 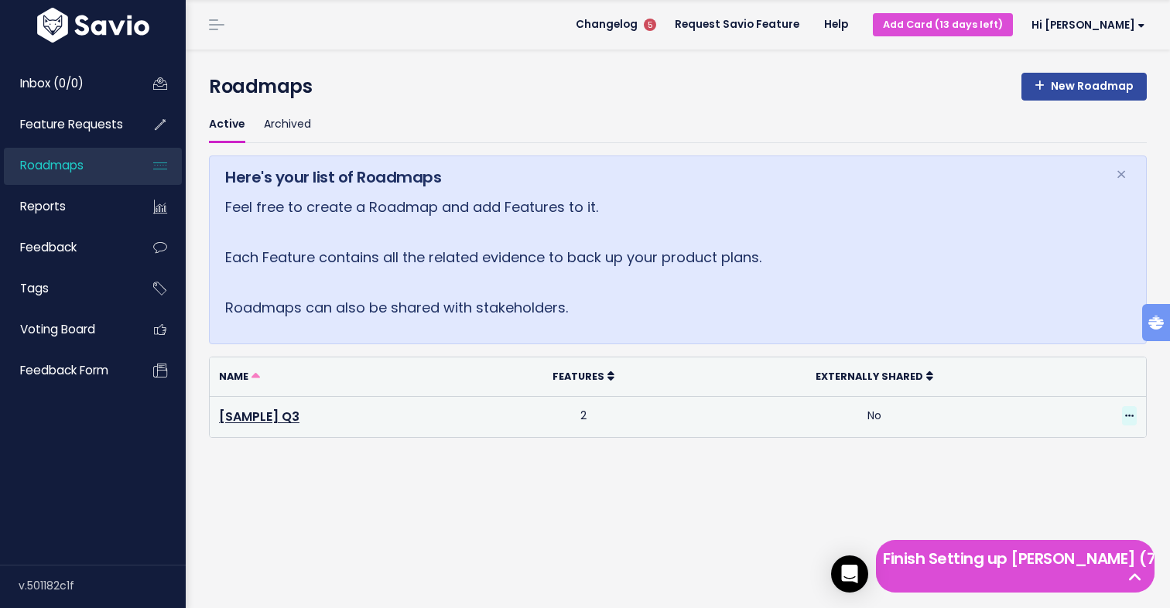 What do you see at coordinates (583, 376) in the screenshot?
I see `a: Features` at bounding box center [583, 376].